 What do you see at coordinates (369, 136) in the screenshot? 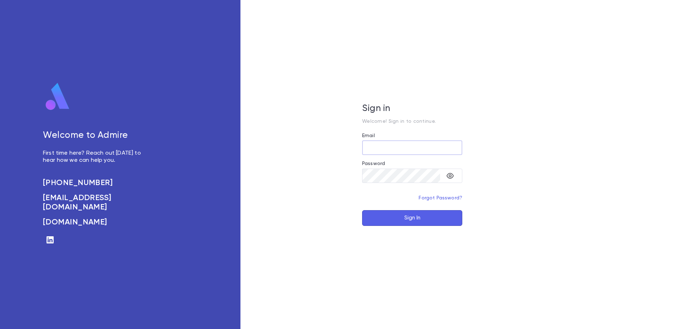
I see `label: Email` at bounding box center [369, 136].